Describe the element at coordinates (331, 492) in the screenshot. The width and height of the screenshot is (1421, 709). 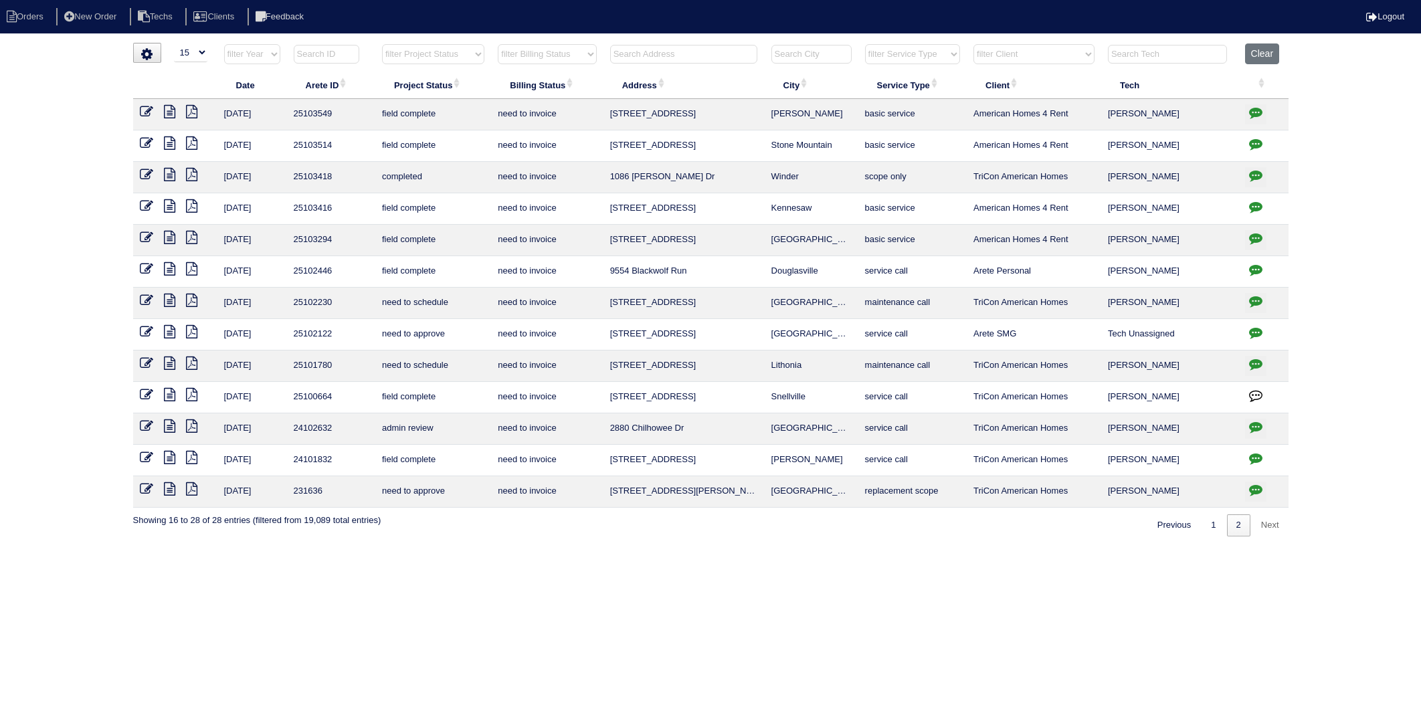
I see `td: 231636` at that location.